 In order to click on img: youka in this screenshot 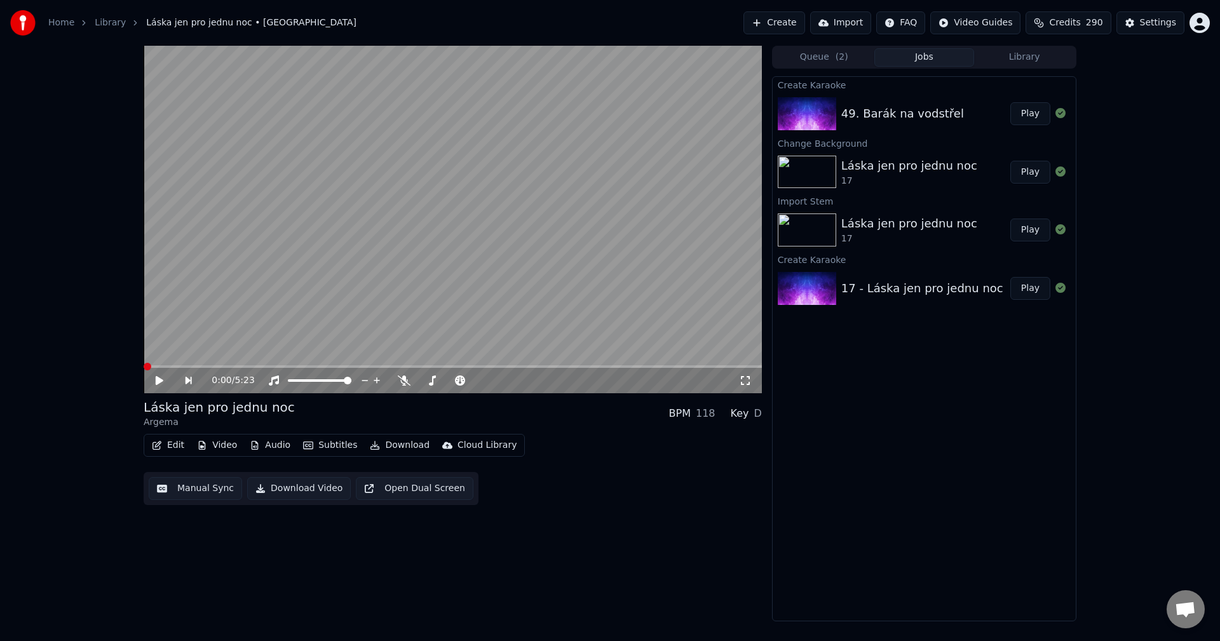, I will do `click(23, 23)`.